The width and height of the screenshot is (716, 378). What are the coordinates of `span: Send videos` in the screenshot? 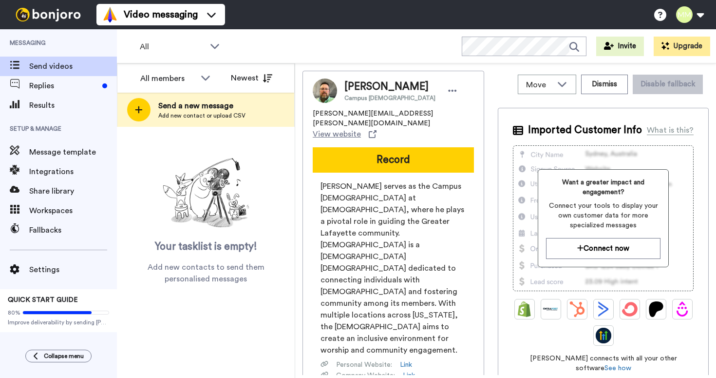 It's located at (73, 66).